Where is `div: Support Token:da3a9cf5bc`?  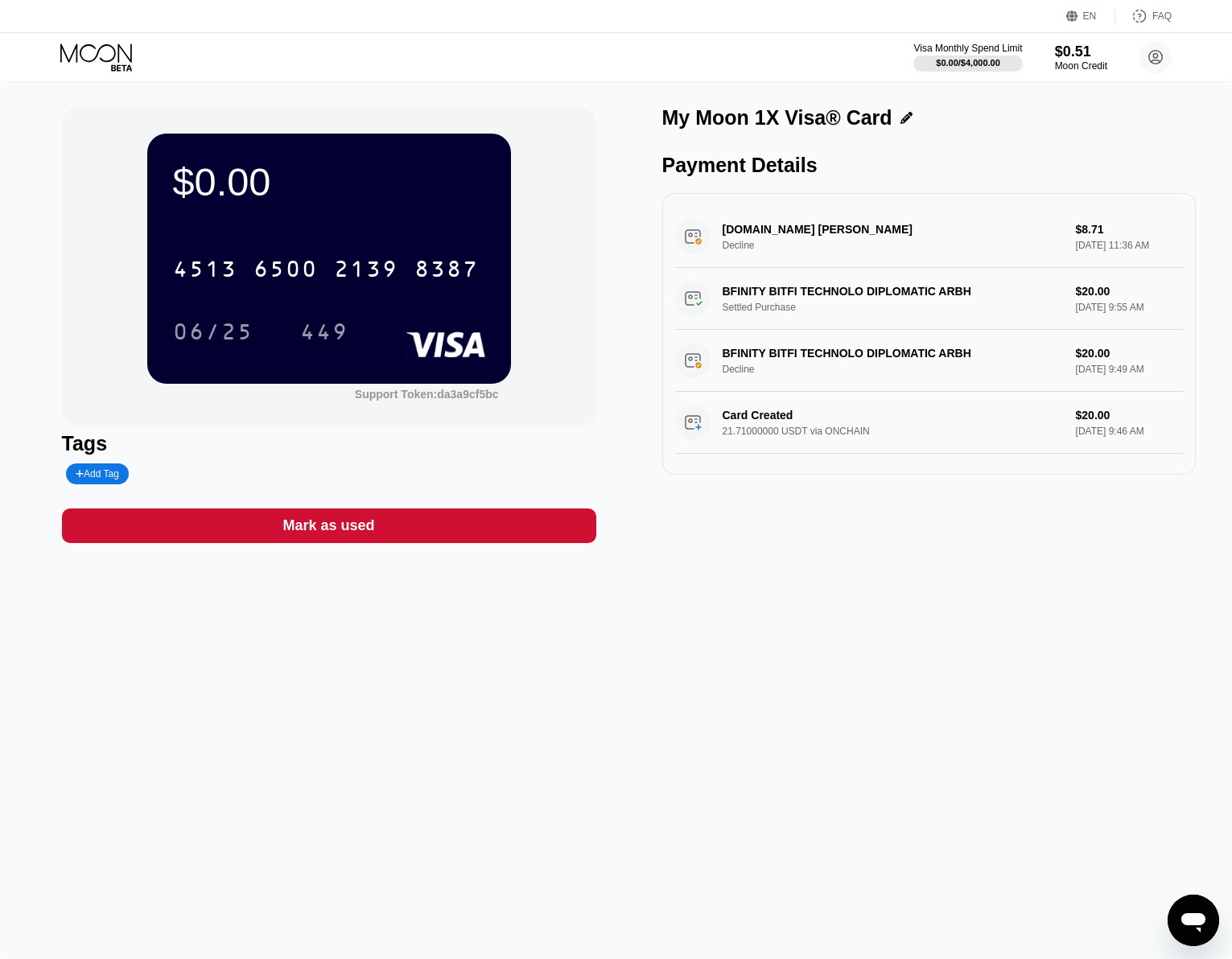 div: Support Token:da3a9cf5bc is located at coordinates (426, 395).